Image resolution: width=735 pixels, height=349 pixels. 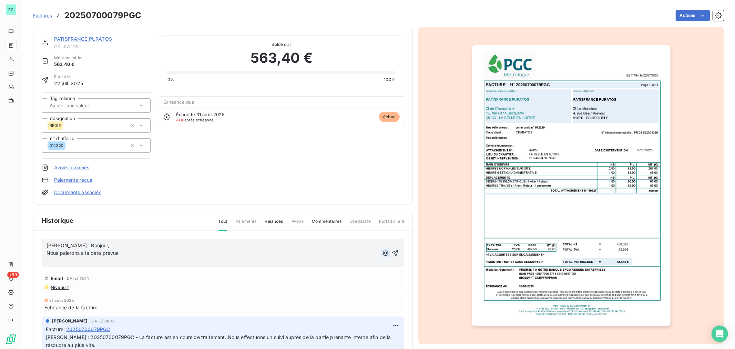 I want to click on span: 012220, so click(x=57, y=145).